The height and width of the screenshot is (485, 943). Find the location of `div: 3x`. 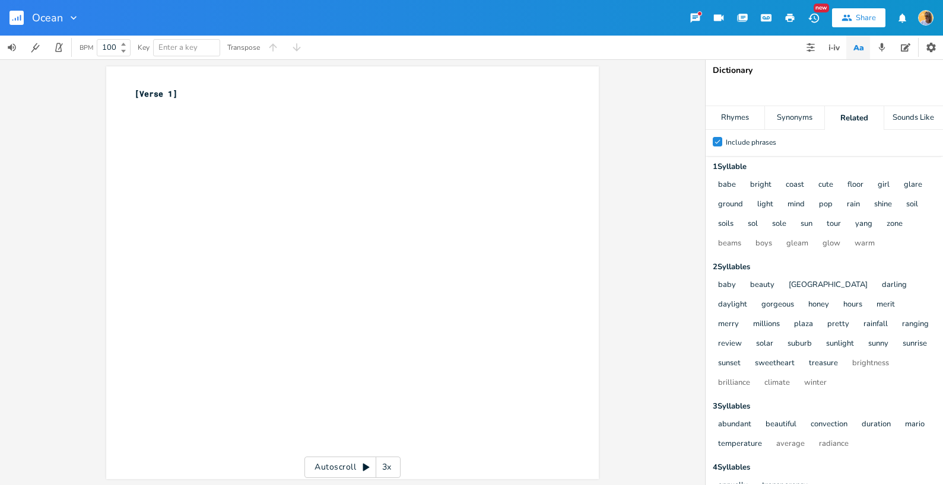

div: 3x is located at coordinates (387, 468).